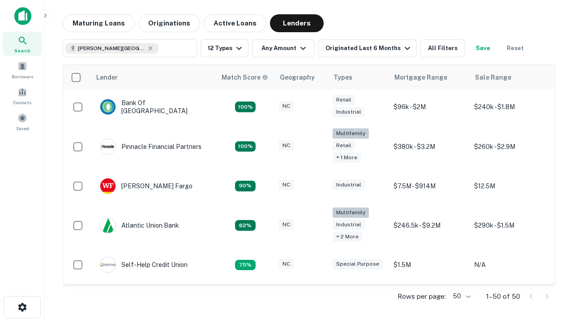 The width and height of the screenshot is (573, 322). What do you see at coordinates (23, 16) in the screenshot?
I see `img: capitalize-icon.png` at bounding box center [23, 16].